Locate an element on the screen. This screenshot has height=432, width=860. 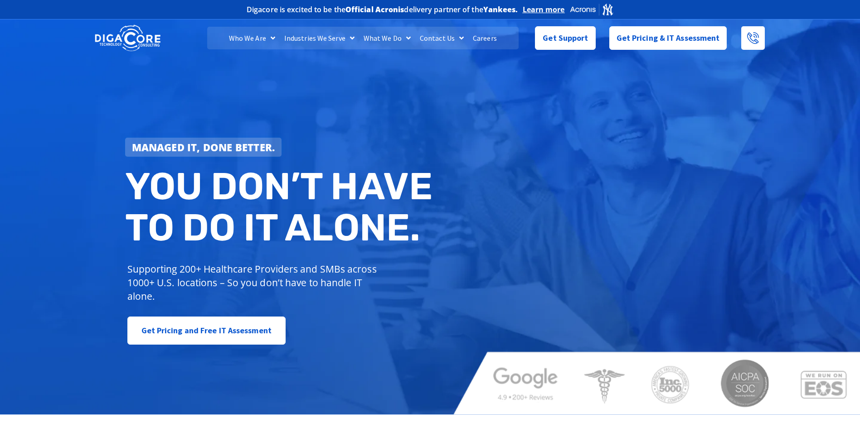
strong: Managed IT, done better. is located at coordinates (204, 147).